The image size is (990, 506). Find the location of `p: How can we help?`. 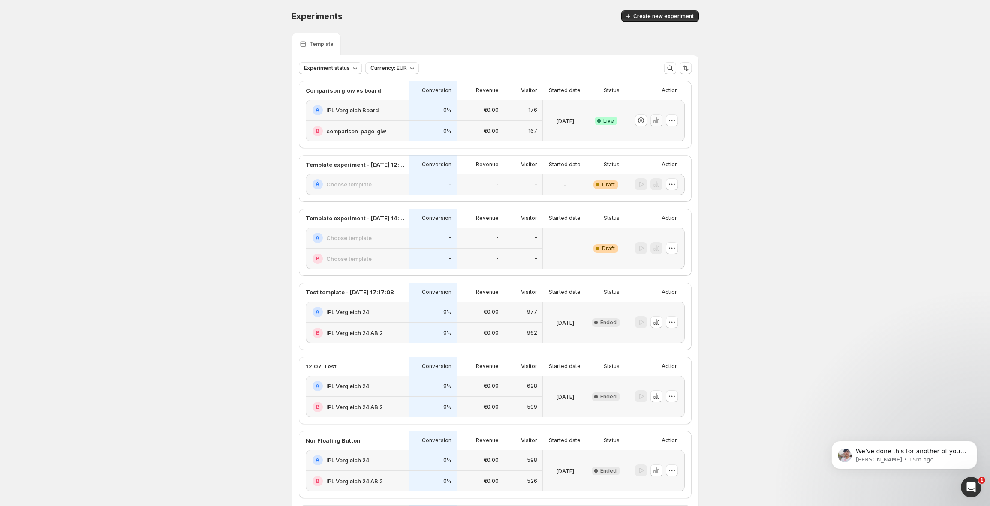

p: How can we help? is located at coordinates (86, 97).